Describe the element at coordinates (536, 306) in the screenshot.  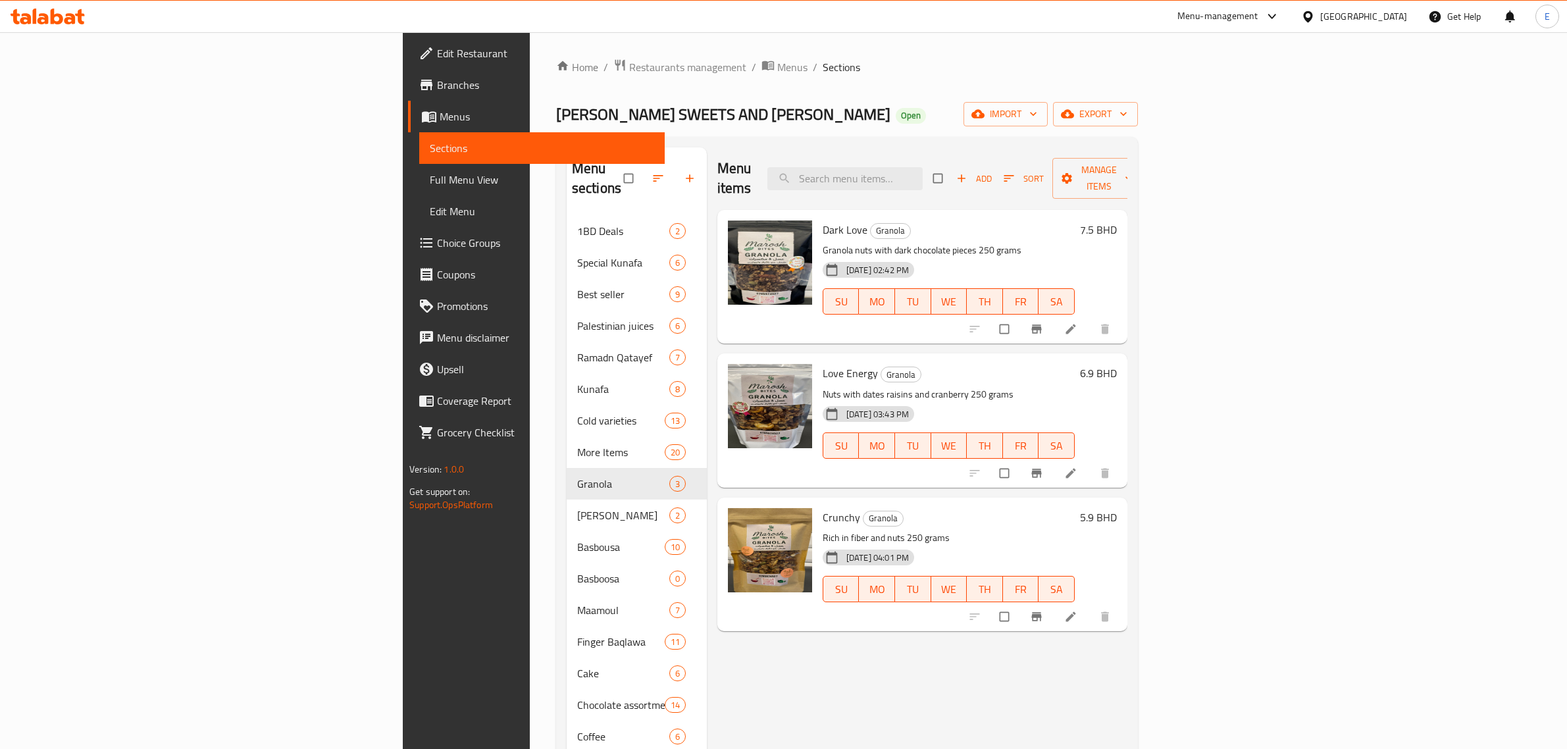
I see `a: Promotions` at that location.